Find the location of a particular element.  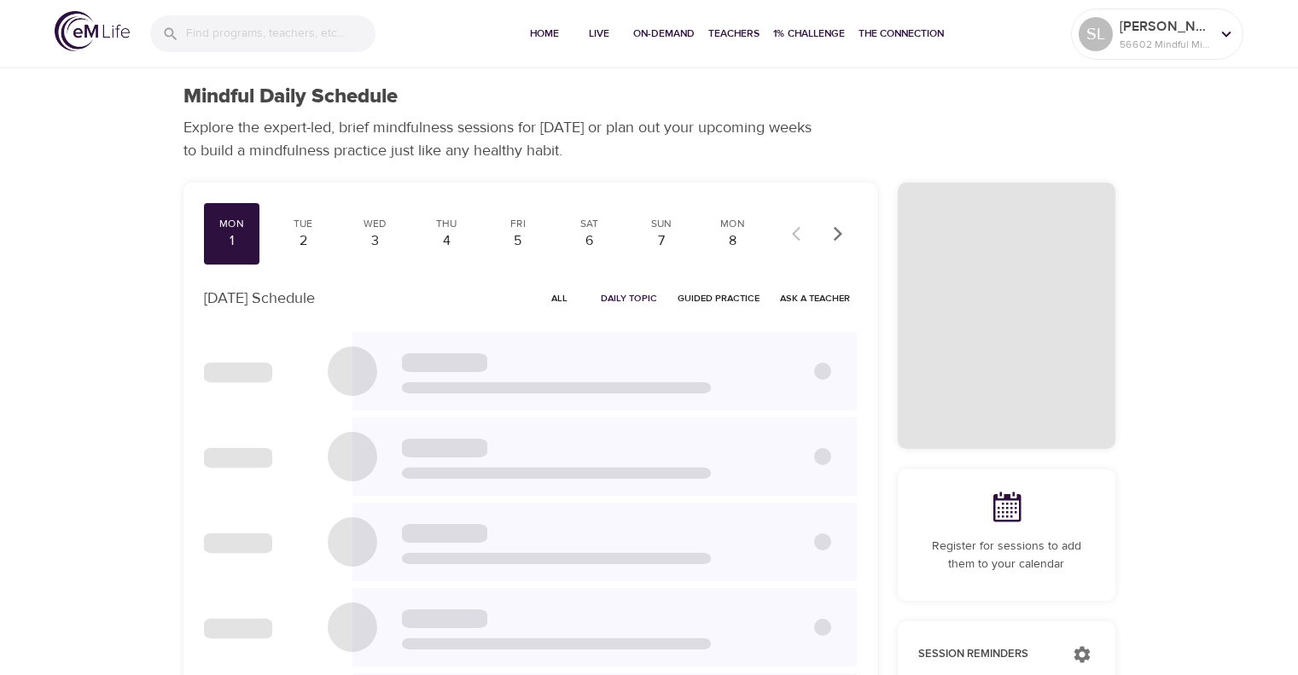

button: Guided Practice is located at coordinates (719, 298).